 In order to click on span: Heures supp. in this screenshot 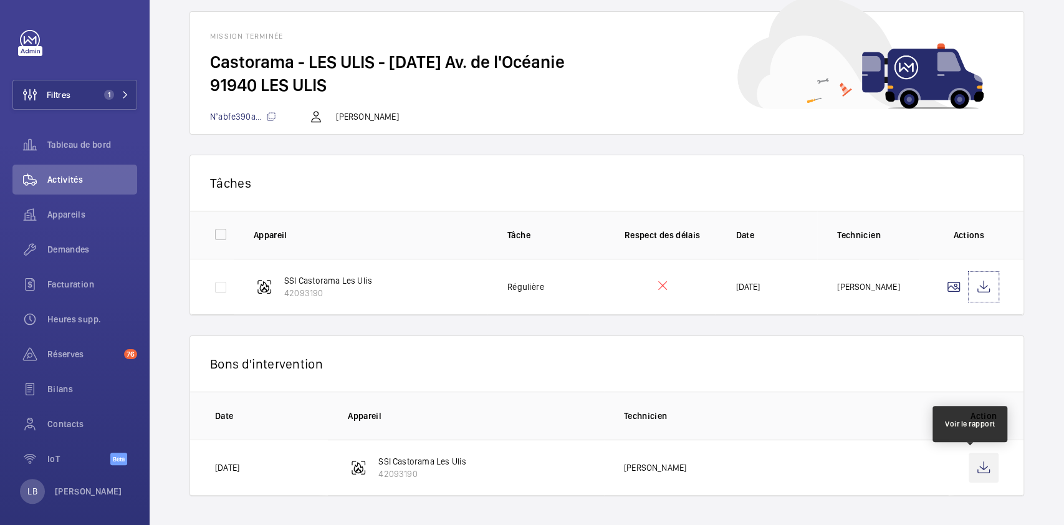, I will do `click(92, 319)`.